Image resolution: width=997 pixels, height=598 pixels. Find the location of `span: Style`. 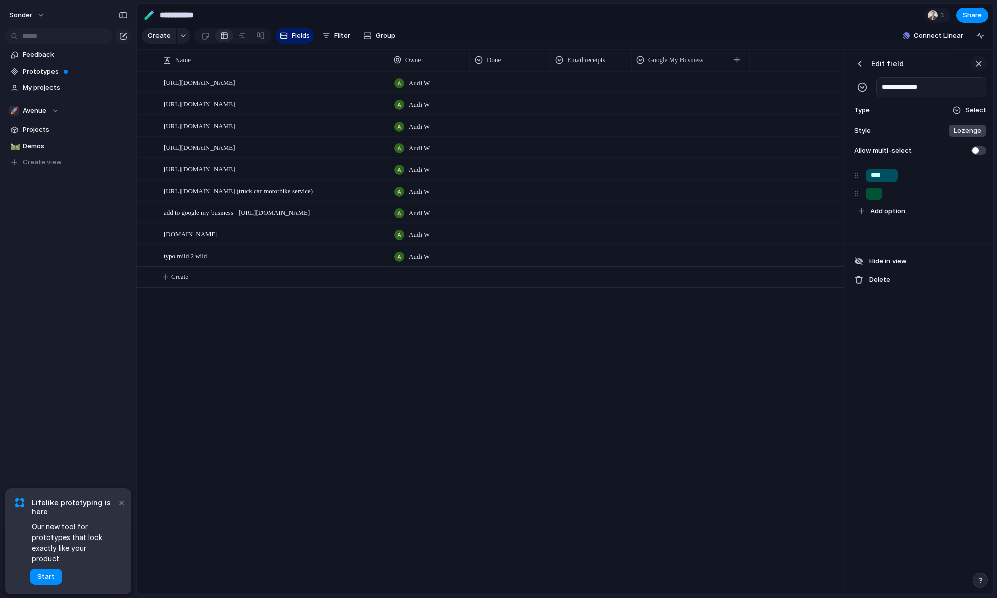

span: Style is located at coordinates (863, 131).